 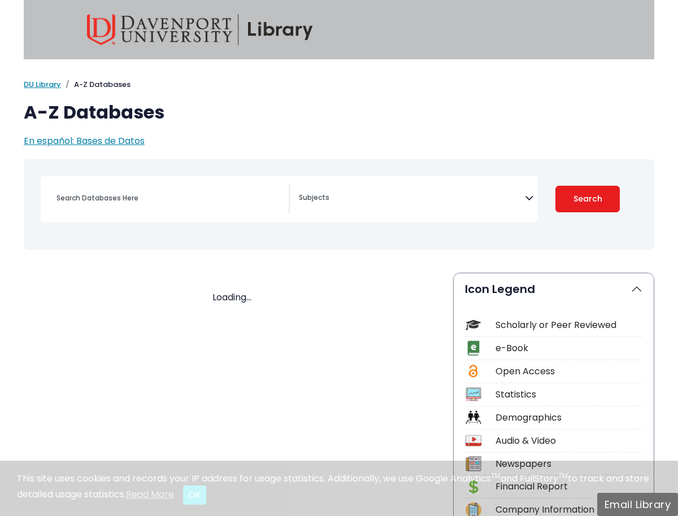 What do you see at coordinates (84, 141) in the screenshot?
I see `a: En español: Bases de Datos` at bounding box center [84, 141].